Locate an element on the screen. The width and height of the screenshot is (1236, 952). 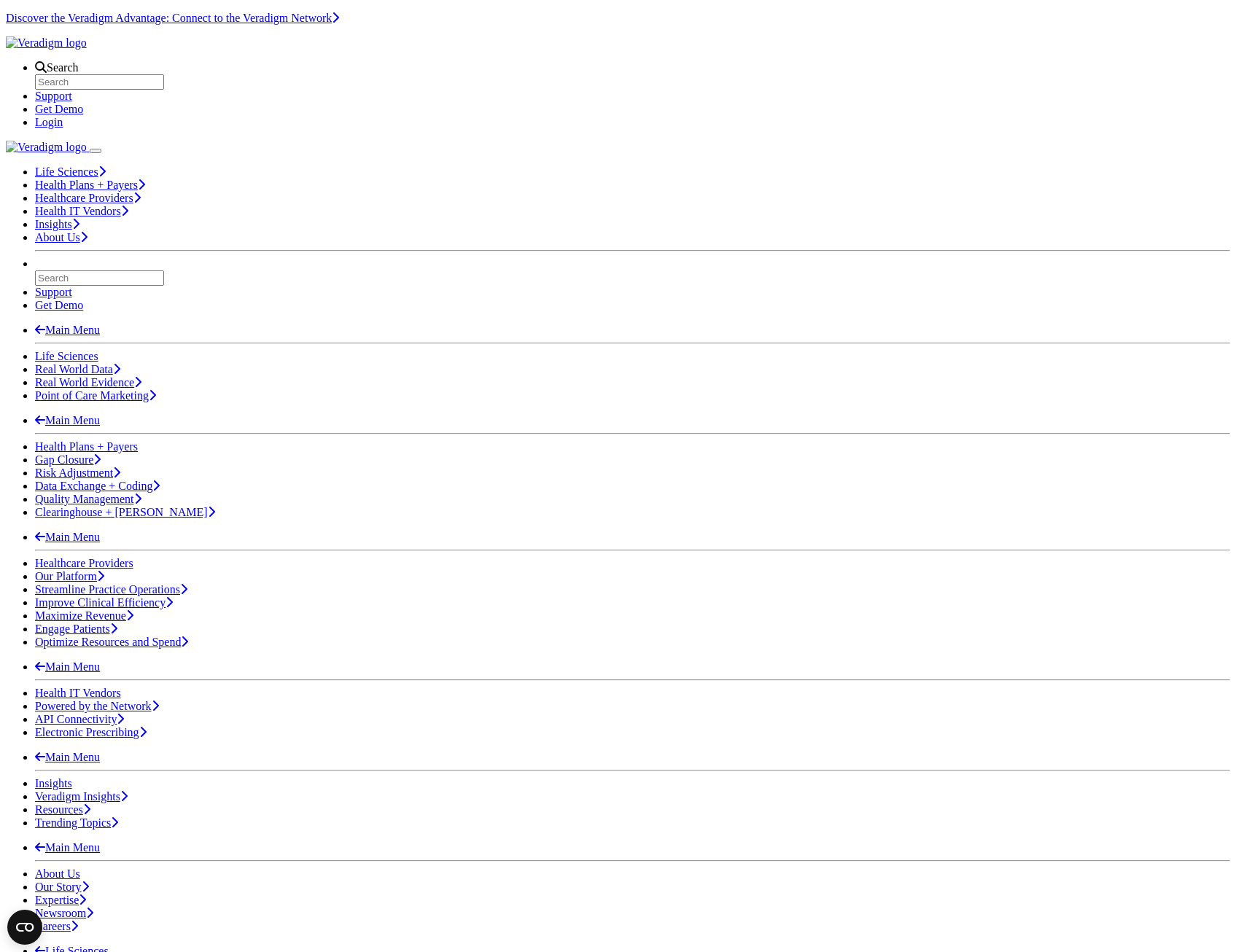
a: Real World Data is located at coordinates (77, 369).